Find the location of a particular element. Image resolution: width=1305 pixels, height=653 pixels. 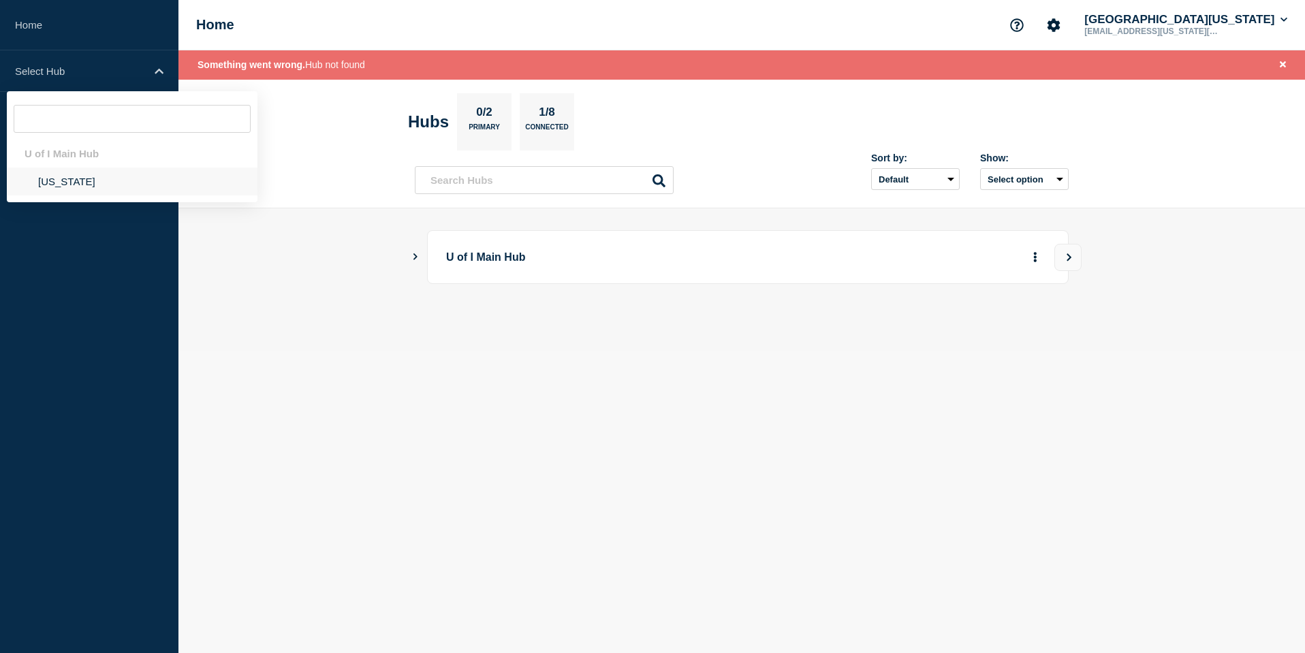

p: 1/8 is located at coordinates (547, 114).